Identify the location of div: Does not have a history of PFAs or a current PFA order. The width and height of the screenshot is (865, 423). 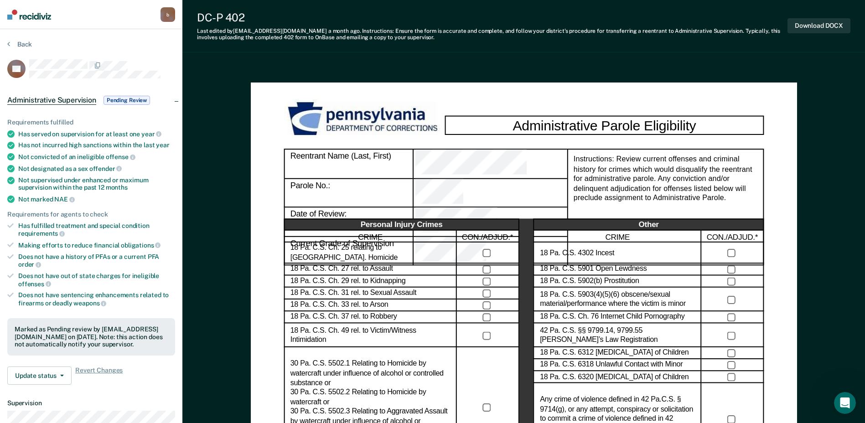
(97, 261).